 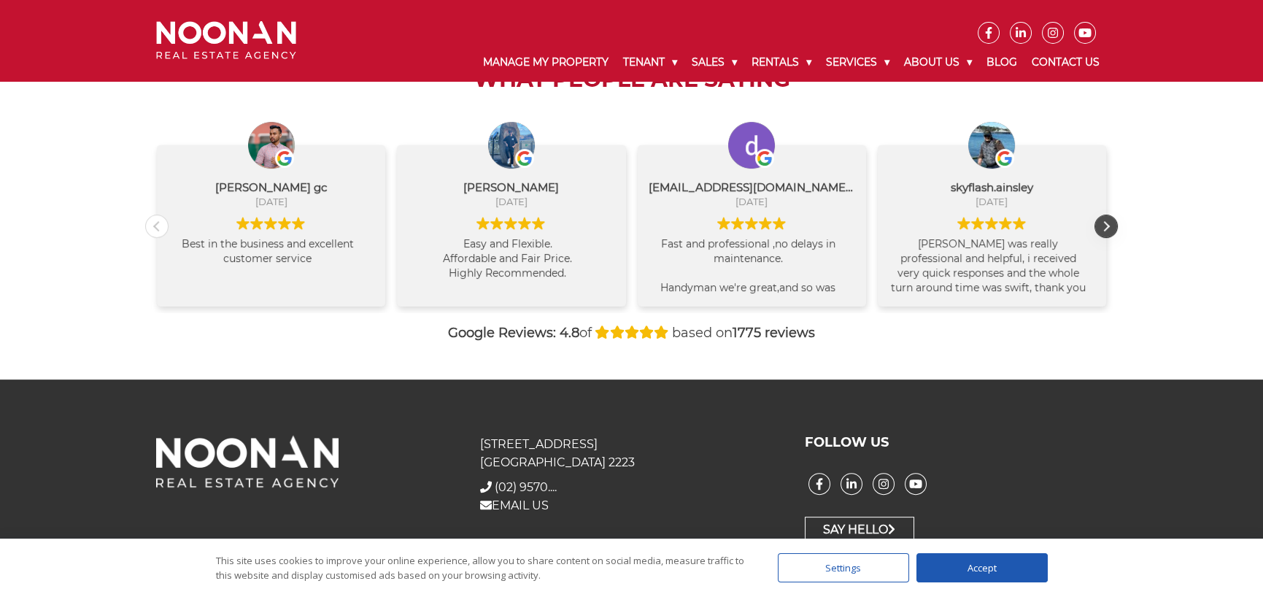 I want to click on a: Services, so click(x=858, y=62).